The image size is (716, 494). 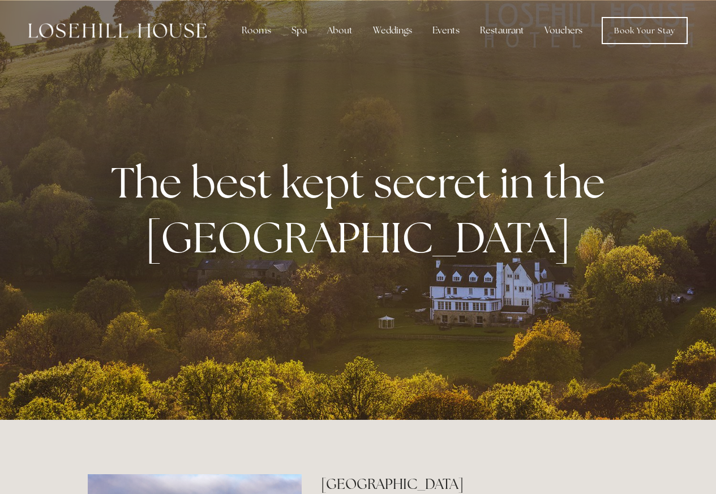 What do you see at coordinates (645, 31) in the screenshot?
I see `a: Book Your Stay` at bounding box center [645, 31].